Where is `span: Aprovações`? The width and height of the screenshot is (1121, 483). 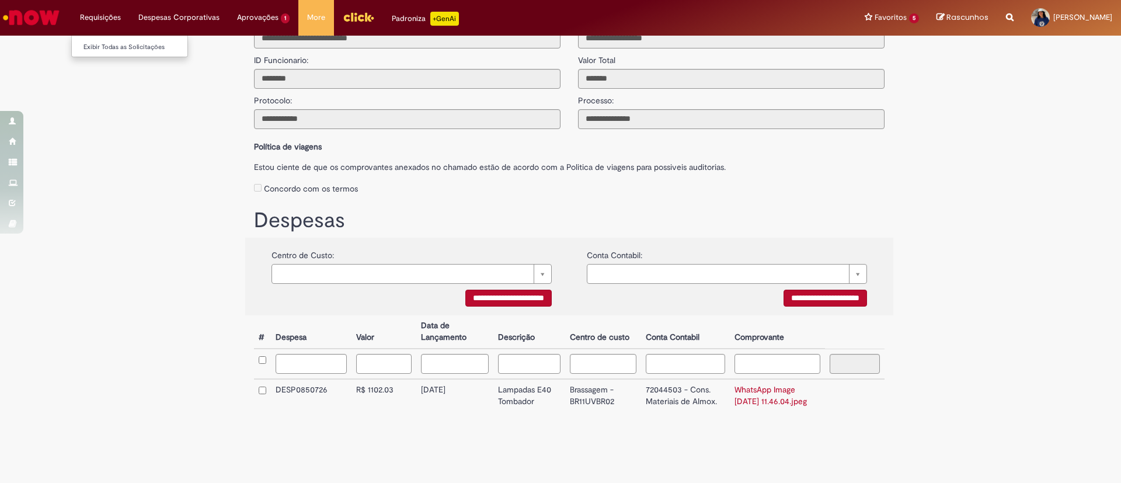 span: Aprovações is located at coordinates (258, 18).